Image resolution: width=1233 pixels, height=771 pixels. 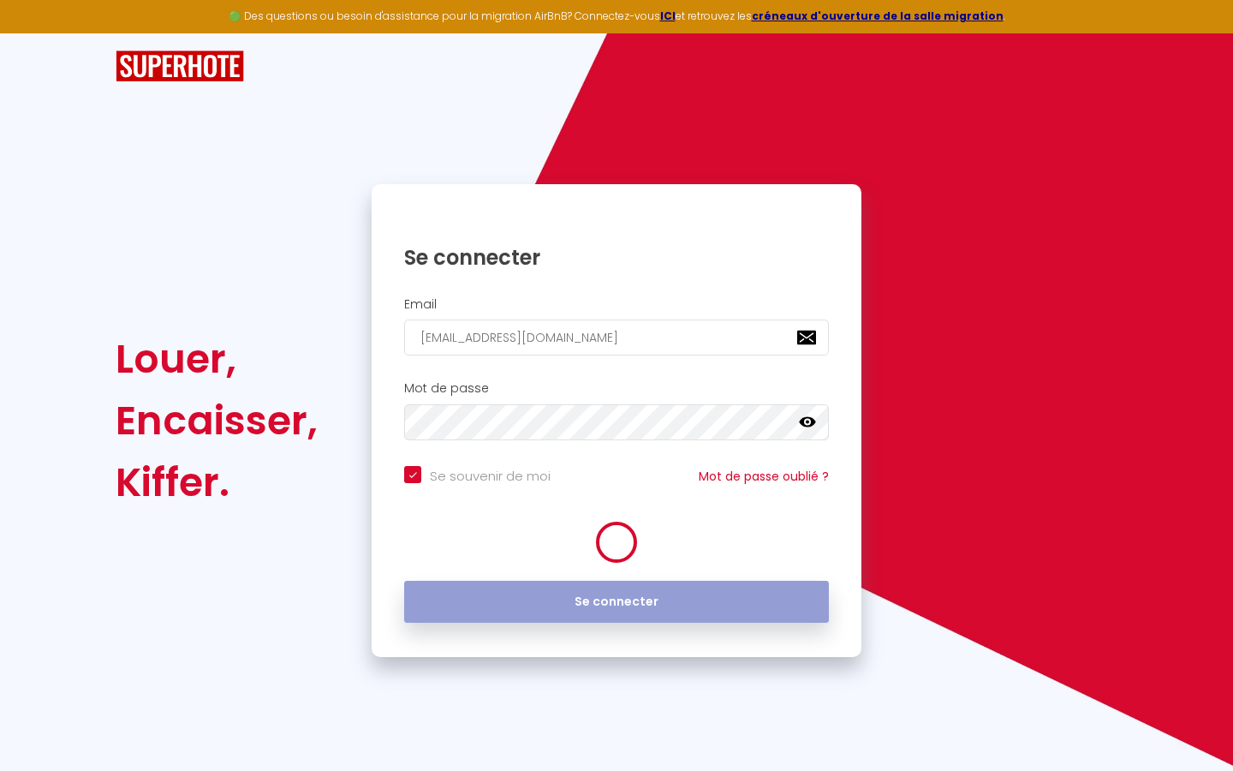 I want to click on div: Kiffer., so click(x=217, y=482).